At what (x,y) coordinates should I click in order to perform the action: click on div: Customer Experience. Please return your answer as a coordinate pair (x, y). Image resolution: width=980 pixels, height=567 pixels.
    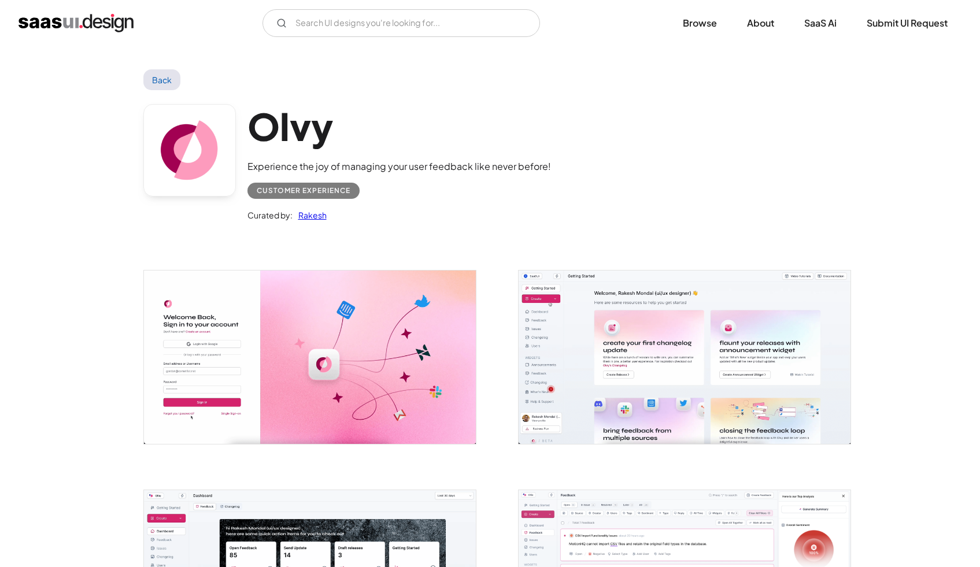
    Looking at the image, I should click on (304, 191).